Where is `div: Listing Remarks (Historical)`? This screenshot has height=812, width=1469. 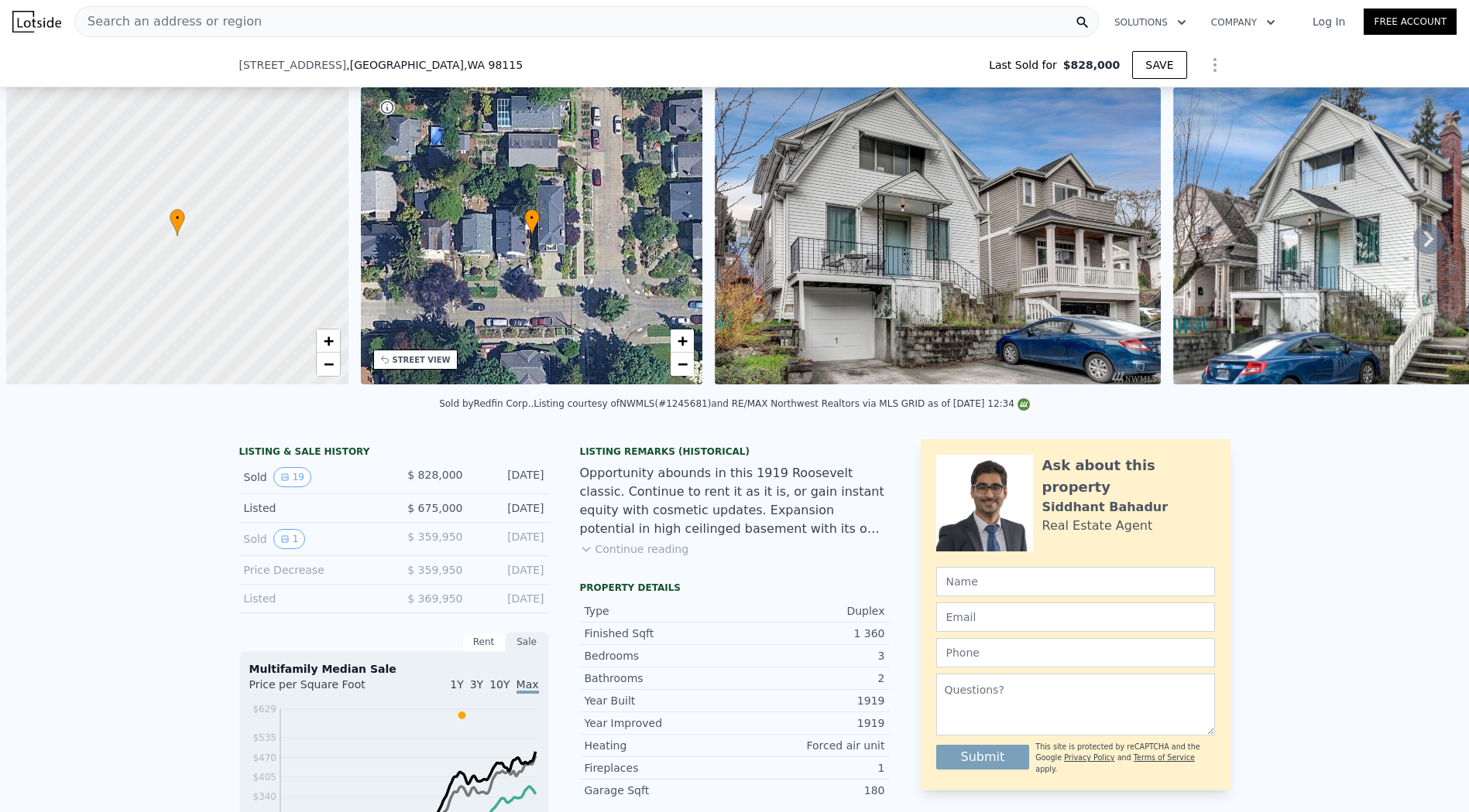 div: Listing Remarks (Historical) is located at coordinates (734, 452).